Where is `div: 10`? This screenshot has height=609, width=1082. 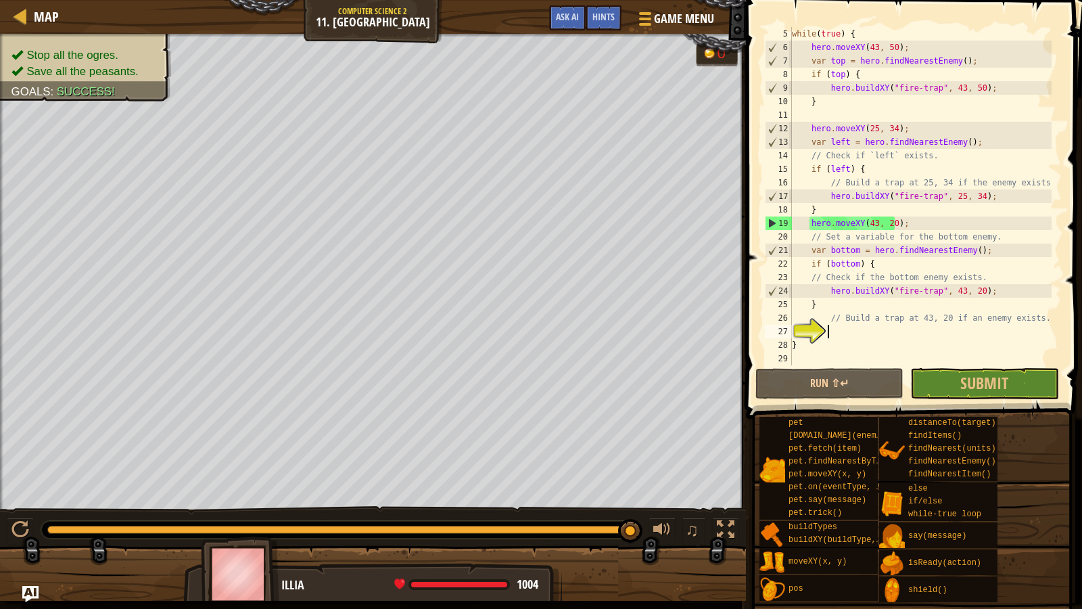
div: 10 is located at coordinates (779, 101).